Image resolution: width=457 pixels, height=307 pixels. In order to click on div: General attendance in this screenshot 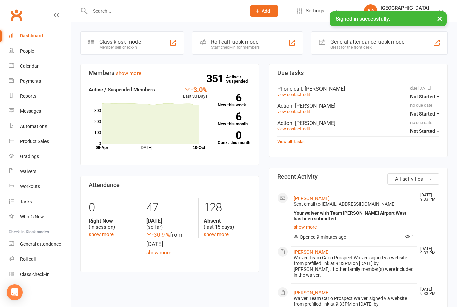, I will do `click(40, 244)`.